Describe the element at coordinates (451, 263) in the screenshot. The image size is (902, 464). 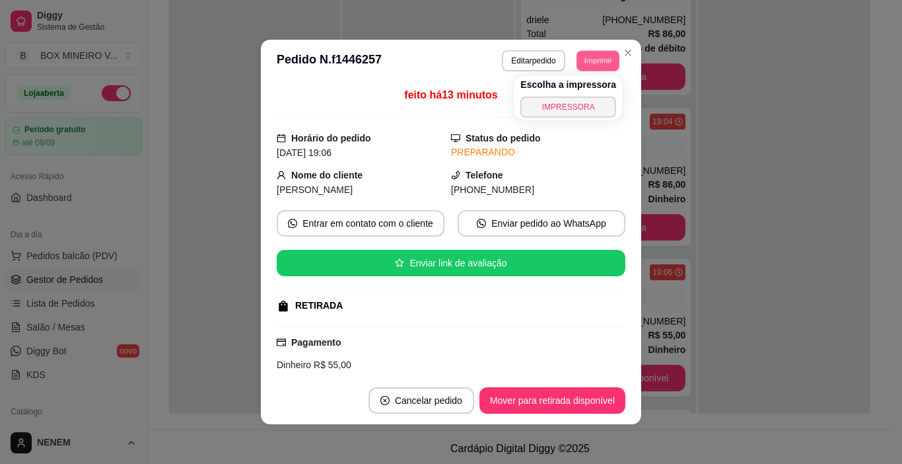
I see `button: starEnviar link de avaliação` at that location.